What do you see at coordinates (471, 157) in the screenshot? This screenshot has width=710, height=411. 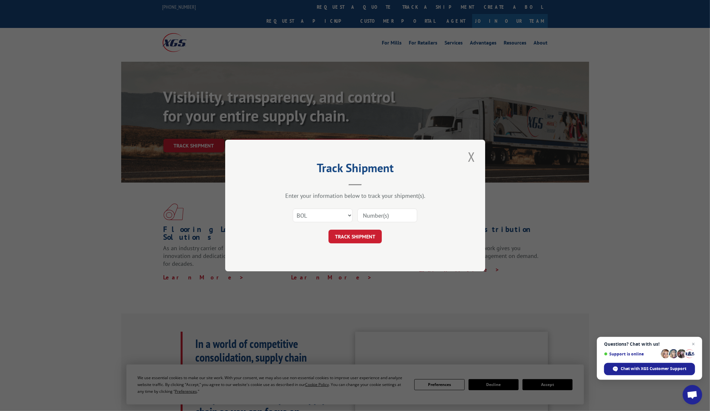 I see `button: Close modal` at bounding box center [471, 157].